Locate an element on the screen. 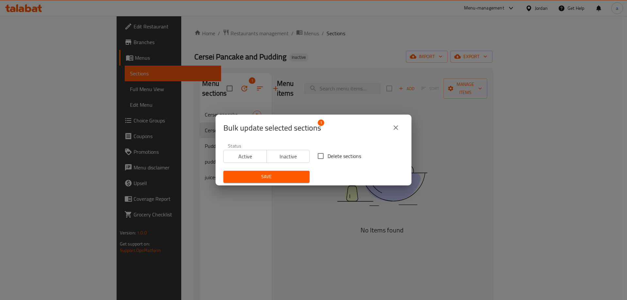 This screenshot has height=300, width=627. button: Inactive is located at coordinates (288, 156).